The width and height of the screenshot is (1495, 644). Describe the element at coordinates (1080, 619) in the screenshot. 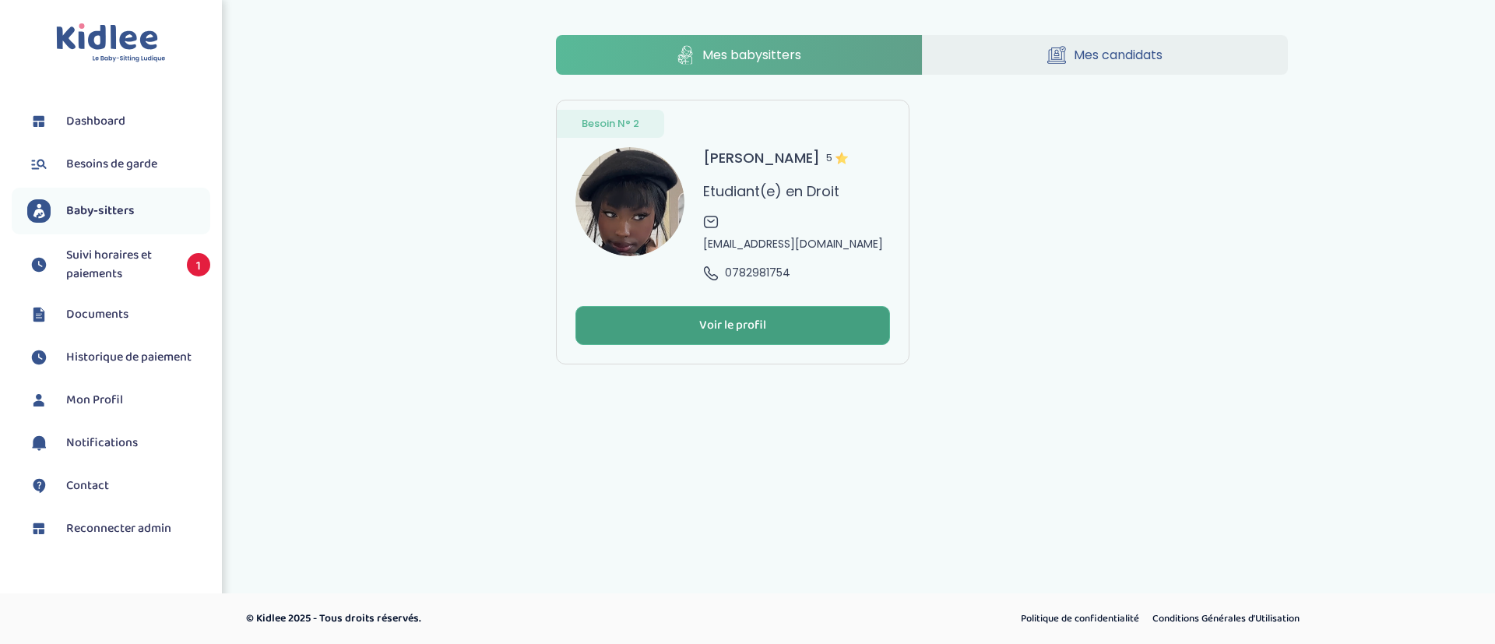

I see `a: Politique de confidentialité` at that location.